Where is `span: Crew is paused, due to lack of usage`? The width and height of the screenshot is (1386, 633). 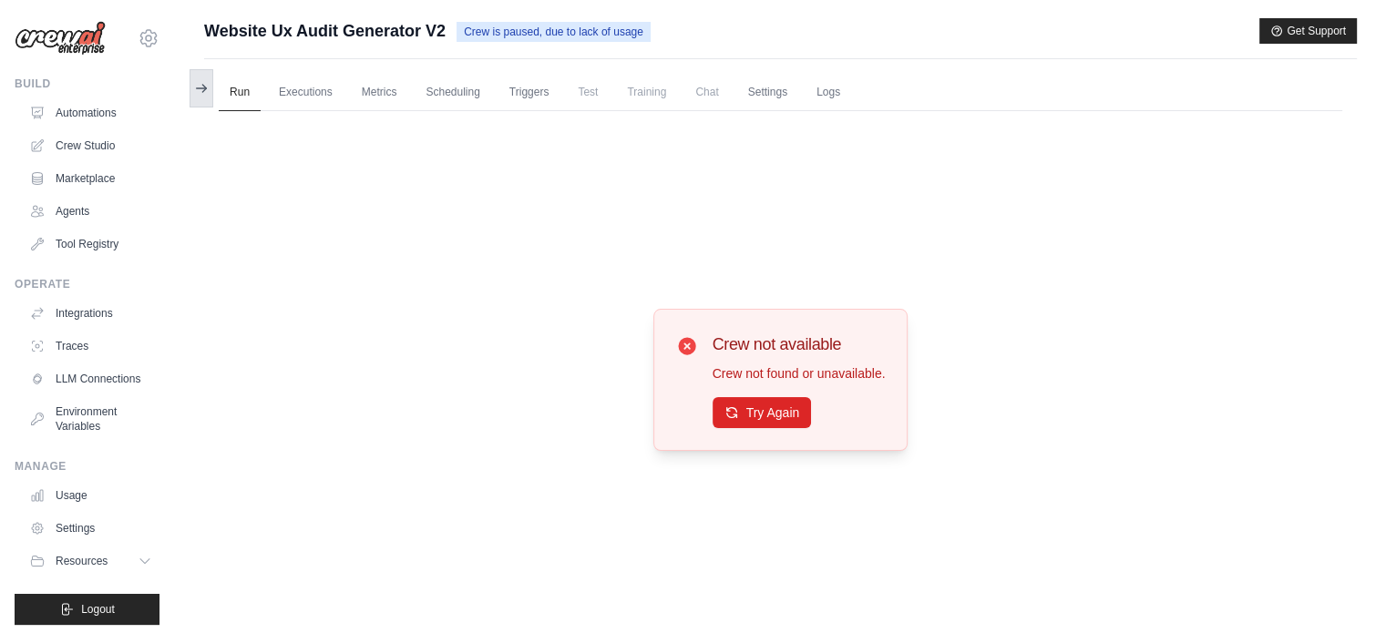
span: Crew is paused, due to lack of usage is located at coordinates (553, 32).